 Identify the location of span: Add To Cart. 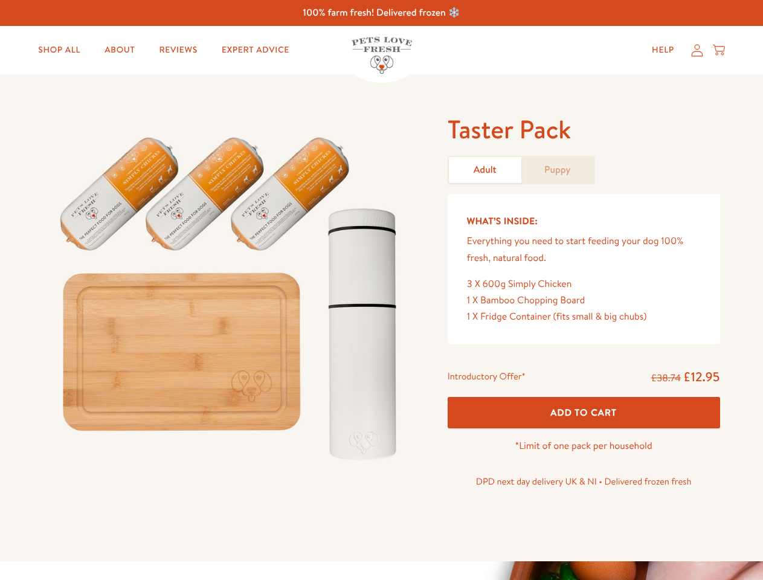
(584, 412).